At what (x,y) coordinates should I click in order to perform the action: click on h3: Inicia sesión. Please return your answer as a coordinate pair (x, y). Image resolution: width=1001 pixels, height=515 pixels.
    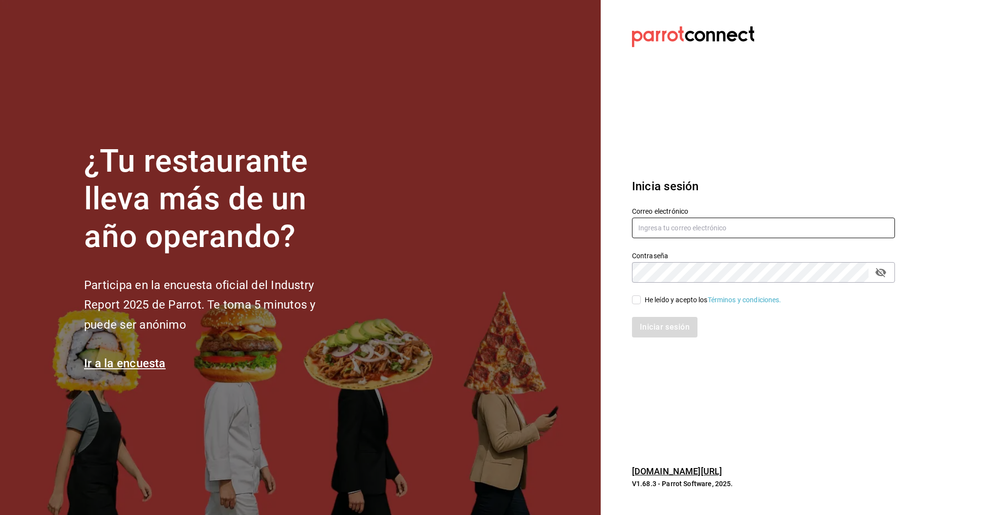
    Looking at the image, I should click on (764, 186).